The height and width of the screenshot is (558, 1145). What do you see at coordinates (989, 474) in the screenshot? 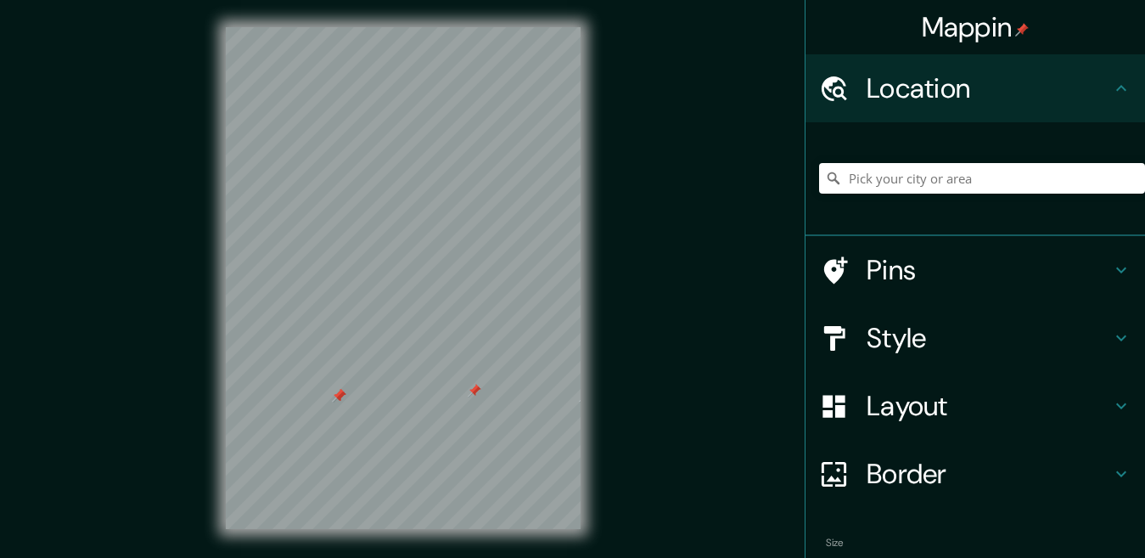
I see `h4: Border` at bounding box center [989, 474].